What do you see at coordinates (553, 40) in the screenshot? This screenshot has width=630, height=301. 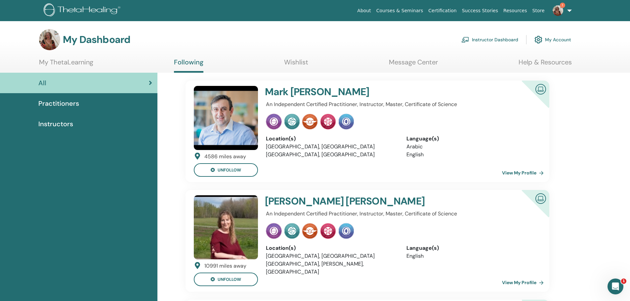 I see `a: My Account` at bounding box center [553, 40].